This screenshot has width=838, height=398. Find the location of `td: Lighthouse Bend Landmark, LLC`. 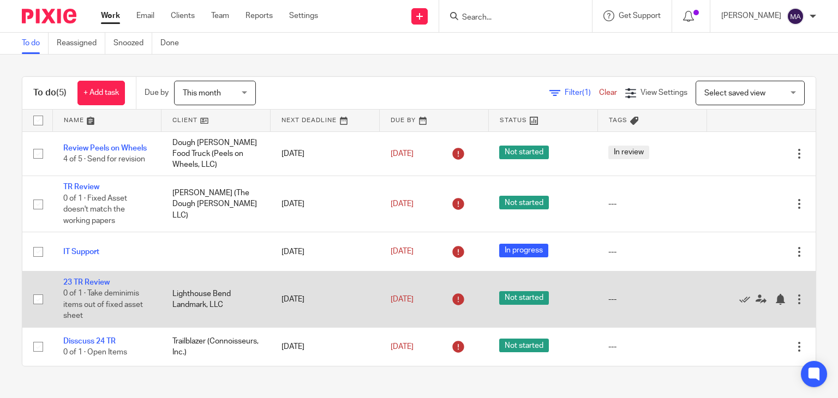

td: Lighthouse Bend Landmark, LLC is located at coordinates (216, 299).